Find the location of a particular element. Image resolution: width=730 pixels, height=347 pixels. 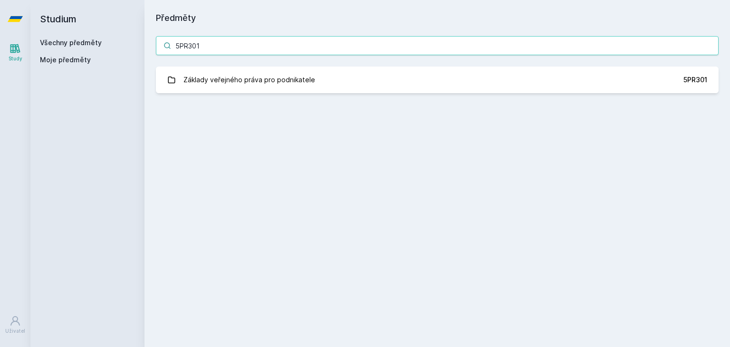

span: Moje předměty is located at coordinates (65, 60).